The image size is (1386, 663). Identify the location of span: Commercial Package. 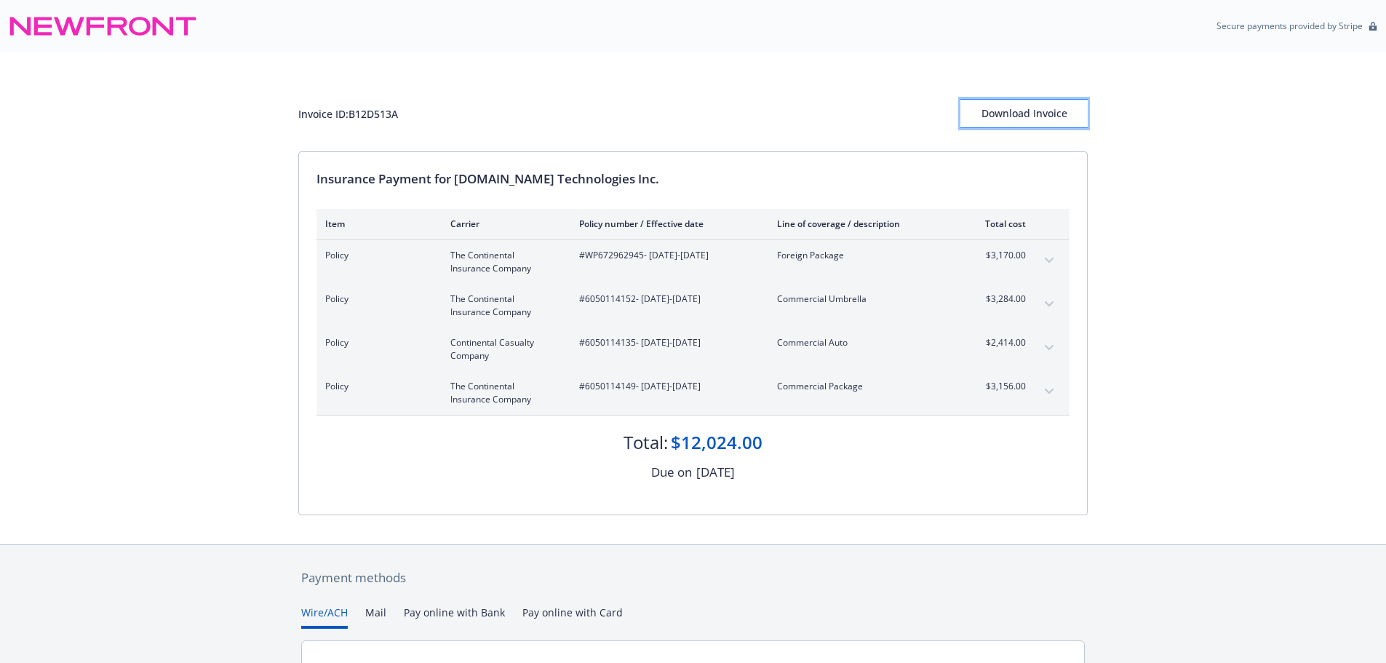
(862, 386).